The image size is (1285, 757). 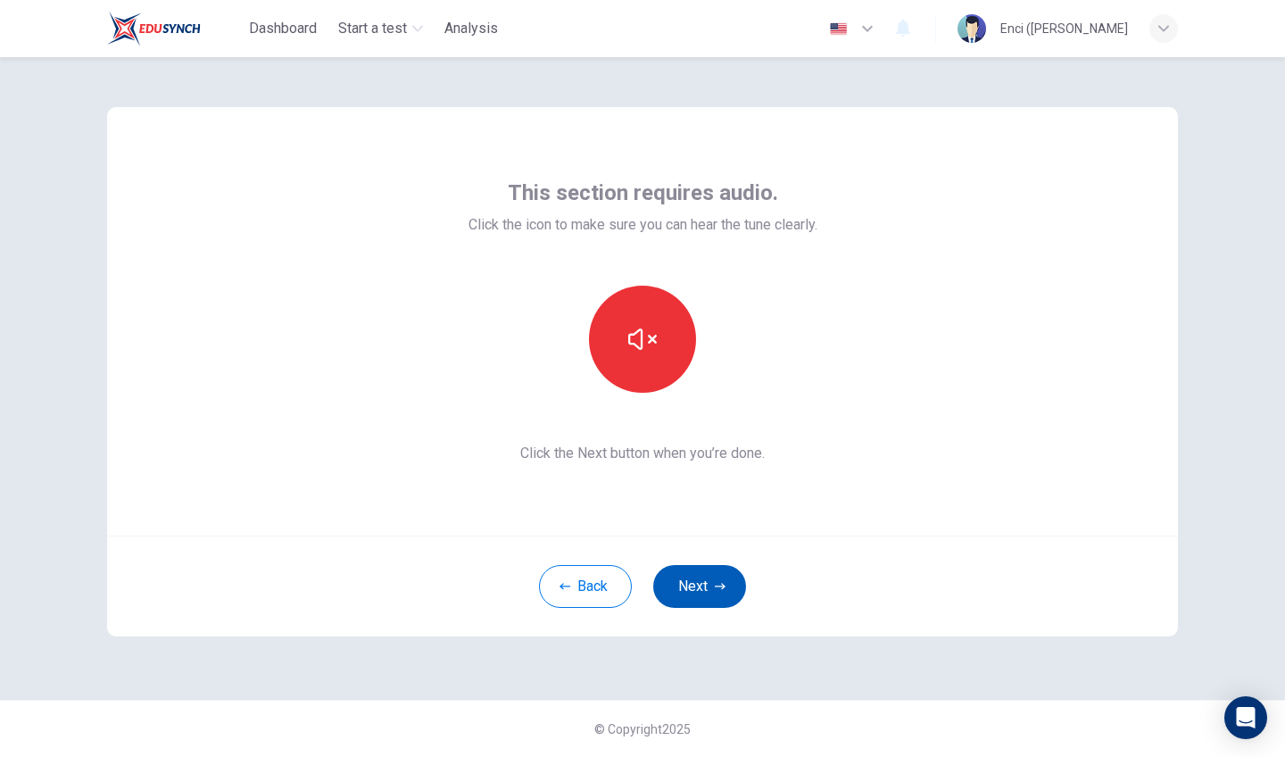 What do you see at coordinates (380, 29) in the screenshot?
I see `button: Start a test` at bounding box center [380, 29].